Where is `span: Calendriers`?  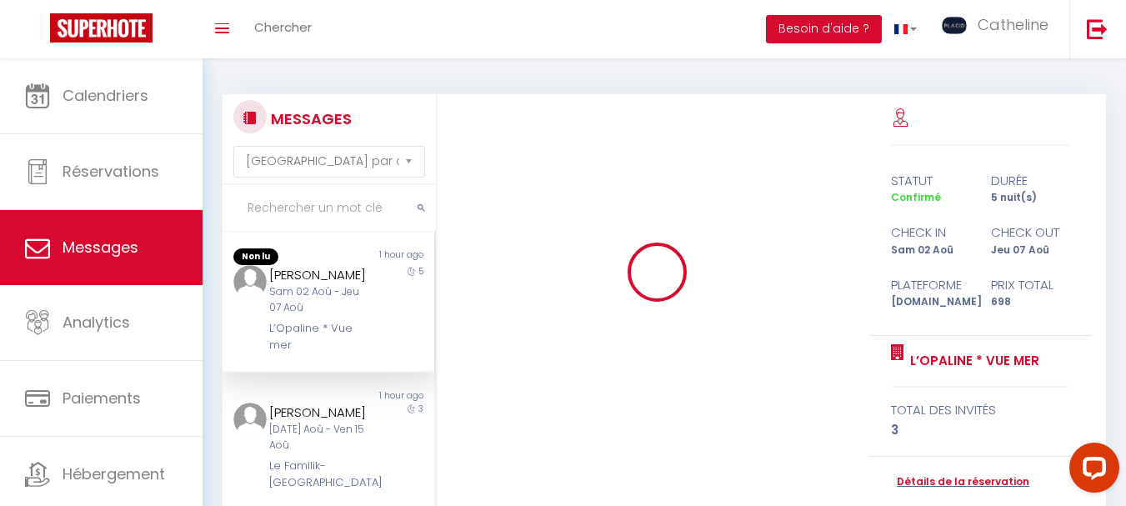
span: Calendriers is located at coordinates (105, 95).